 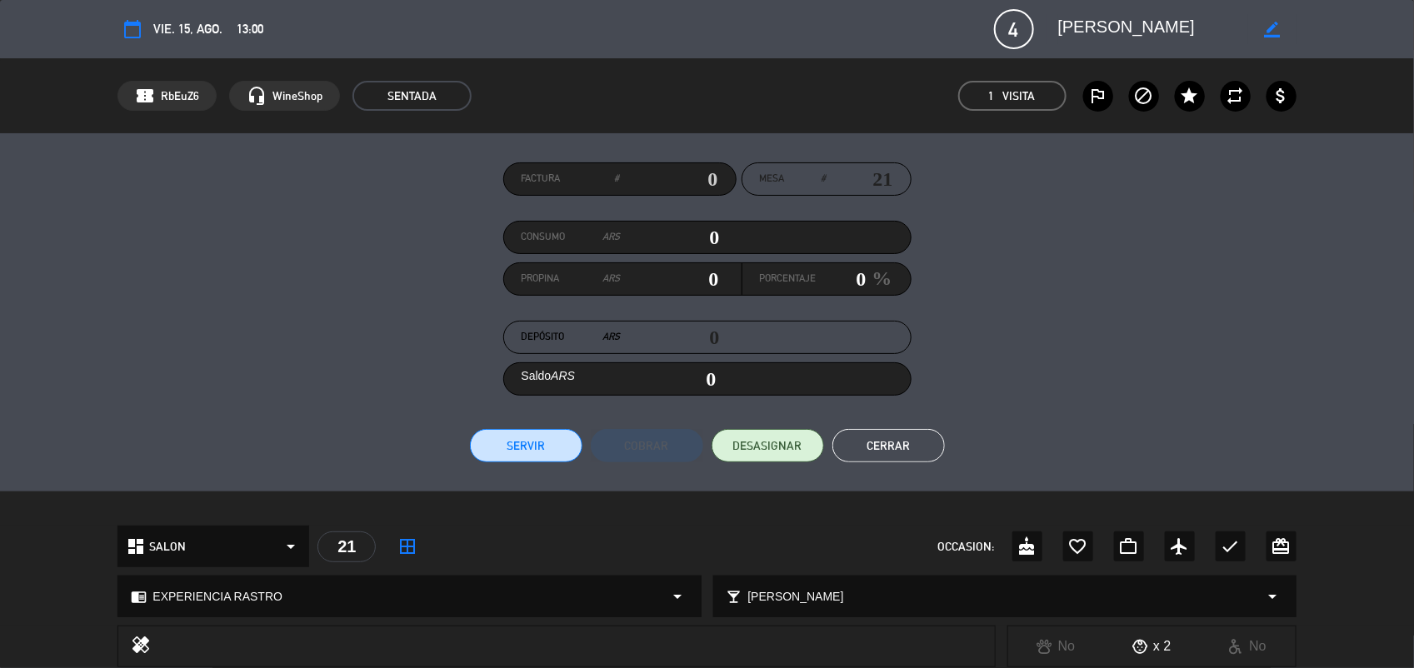 I want to click on div: x 2, so click(x=1152, y=647).